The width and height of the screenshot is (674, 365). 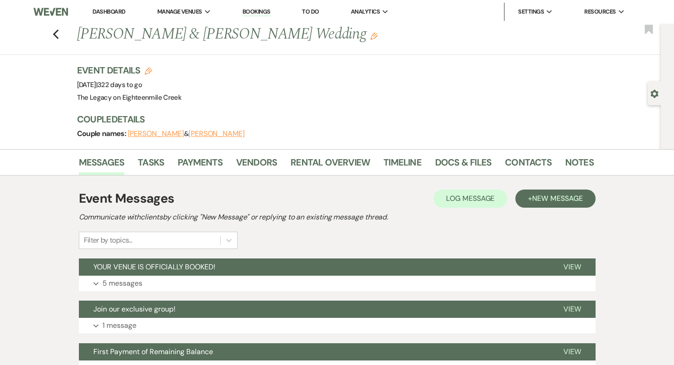 What do you see at coordinates (579, 165) in the screenshot?
I see `a: Notes` at bounding box center [579, 165].